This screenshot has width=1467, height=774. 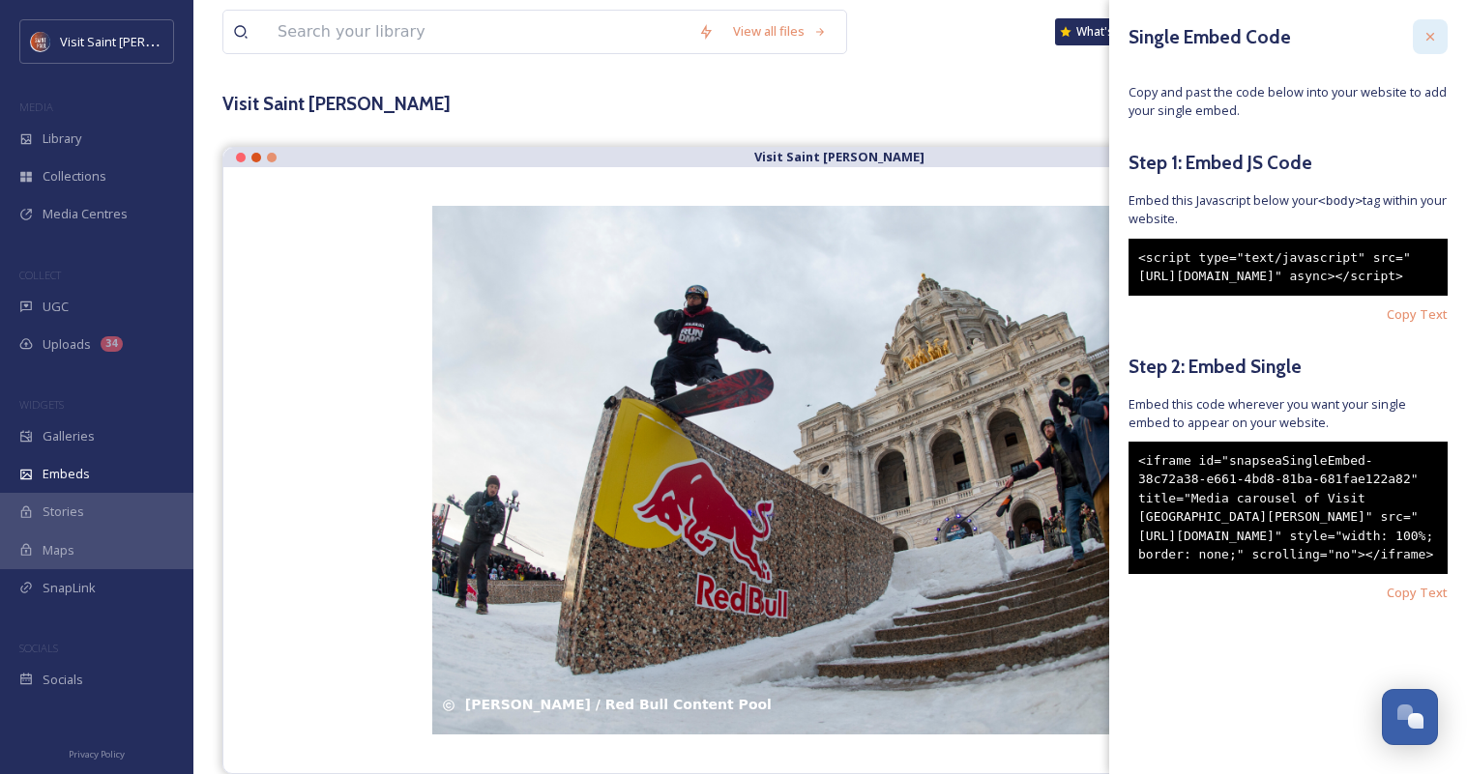 I want to click on span: UGC, so click(x=55, y=306).